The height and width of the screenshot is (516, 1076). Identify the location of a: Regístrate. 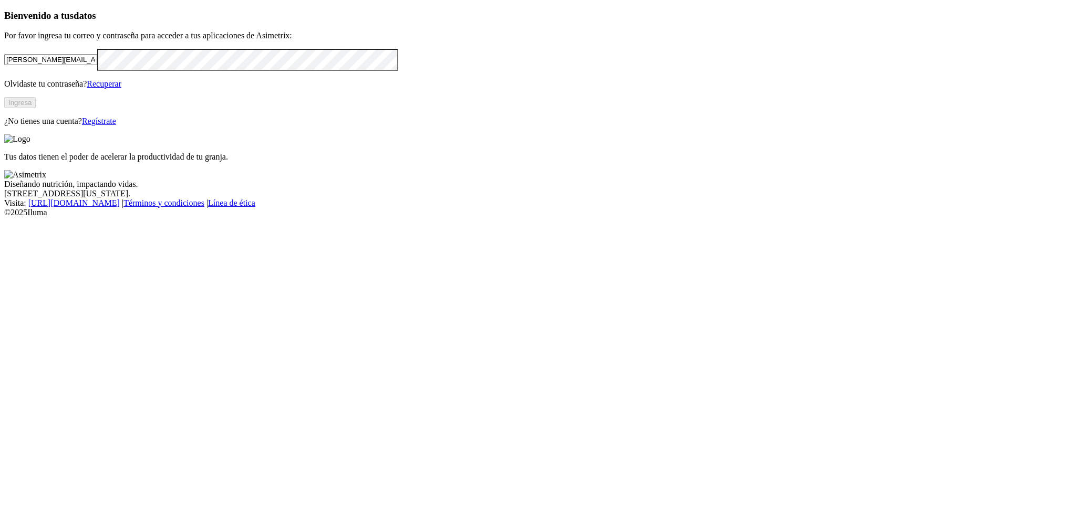
(99, 121).